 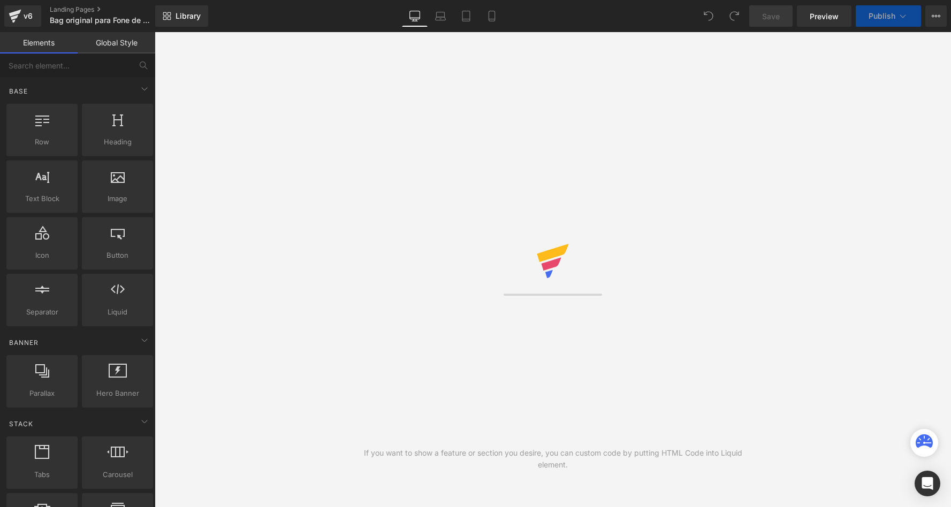 What do you see at coordinates (42, 312) in the screenshot?
I see `span: Separator` at bounding box center [42, 312].